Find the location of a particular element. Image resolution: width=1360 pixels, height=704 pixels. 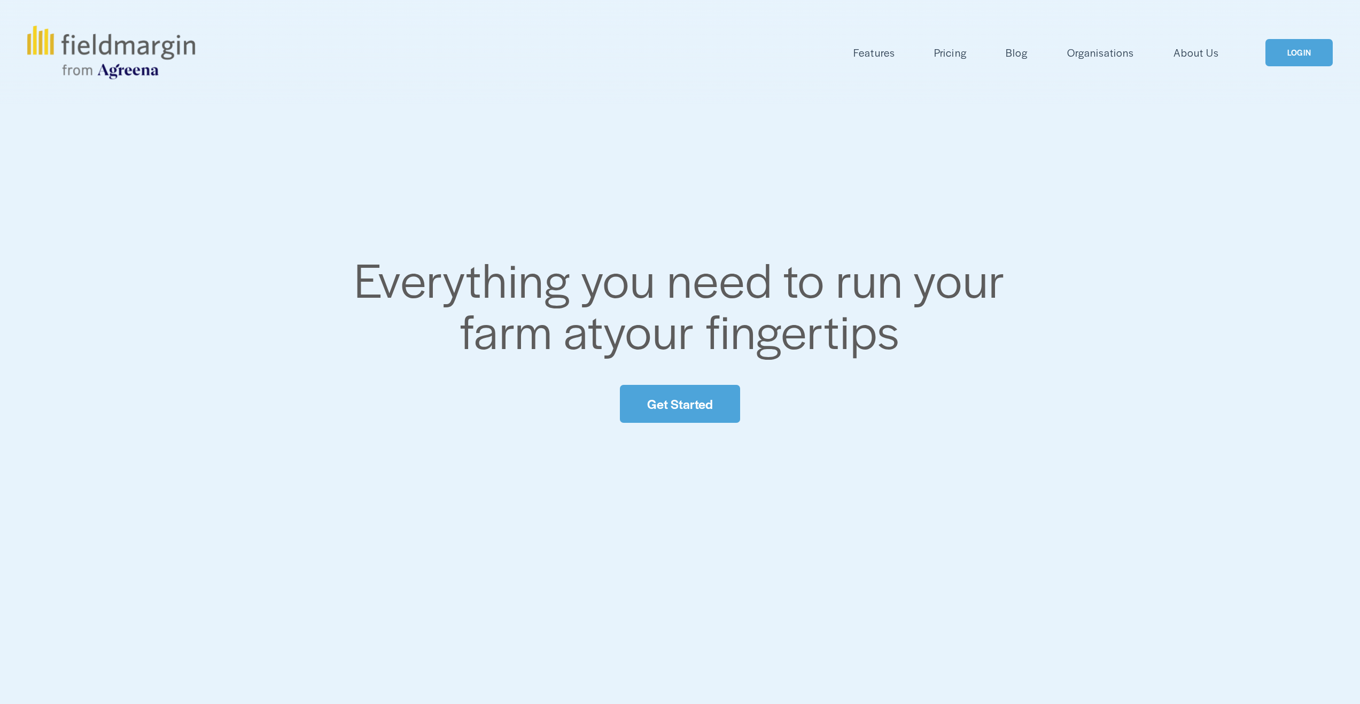

a: Organisations is located at coordinates (1100, 52).